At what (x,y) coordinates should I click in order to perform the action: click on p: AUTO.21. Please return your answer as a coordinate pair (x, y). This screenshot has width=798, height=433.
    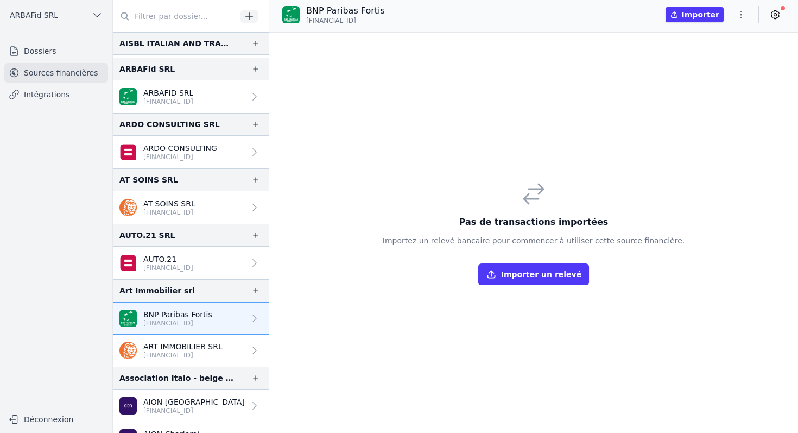
    Looking at the image, I should click on (168, 259).